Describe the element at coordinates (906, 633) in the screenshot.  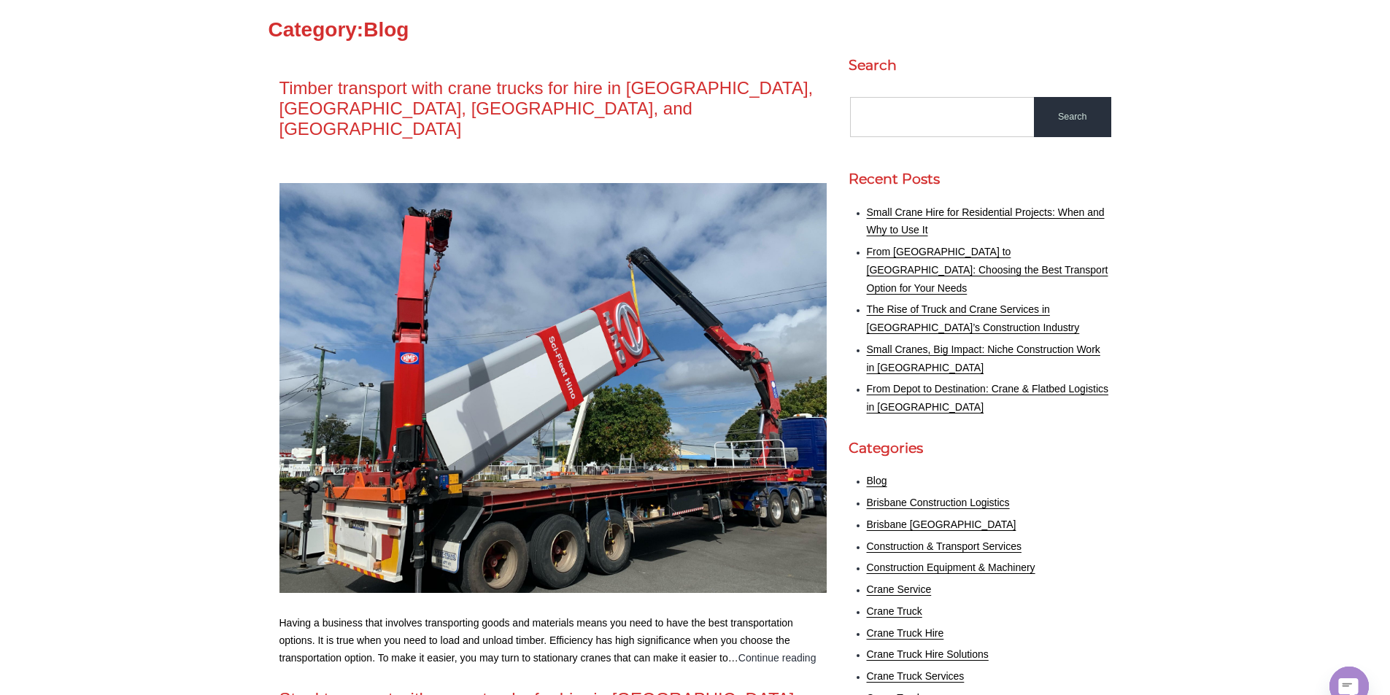
I see `a: Crane Truck Hire` at that location.